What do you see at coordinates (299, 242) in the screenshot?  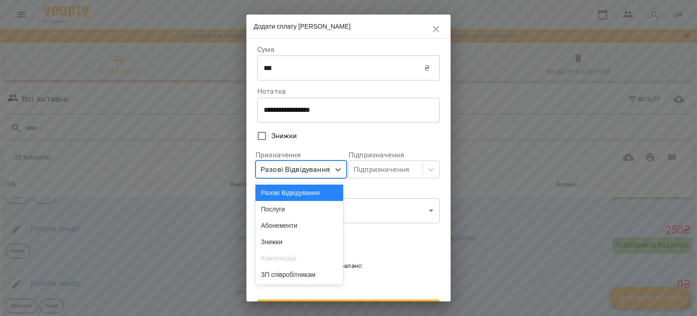 I see `div: Знижки` at bounding box center [299, 242].